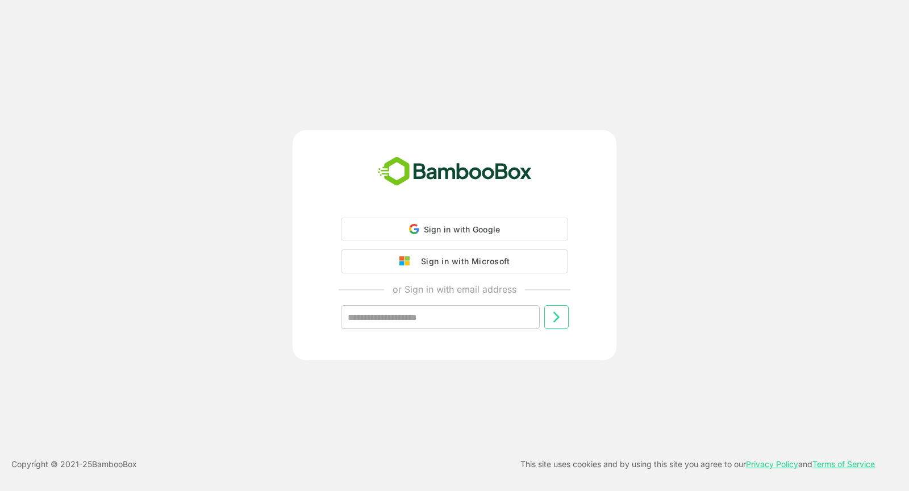  I want to click on p: This site uses cookies and by using this site you agree to our and, so click(698, 464).